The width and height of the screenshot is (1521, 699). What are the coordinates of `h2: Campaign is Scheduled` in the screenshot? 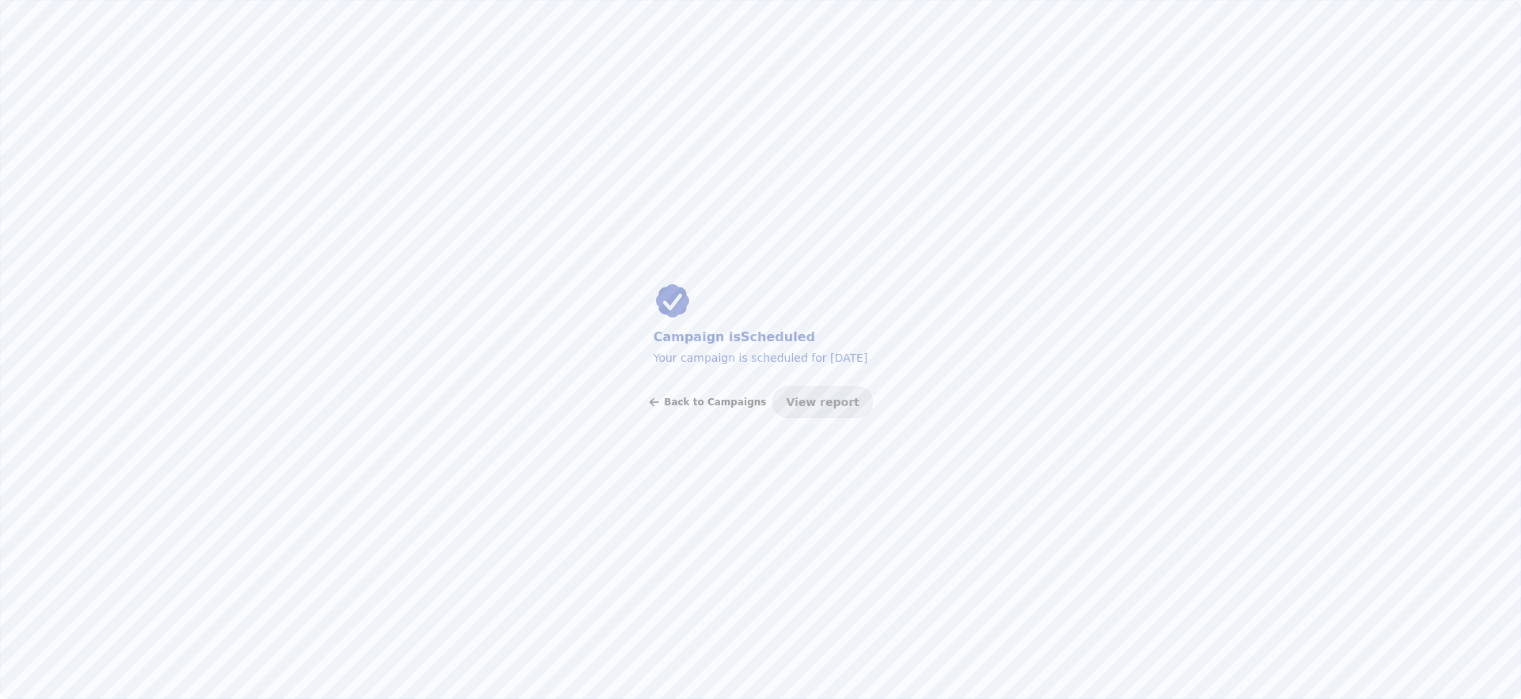 It's located at (760, 337).